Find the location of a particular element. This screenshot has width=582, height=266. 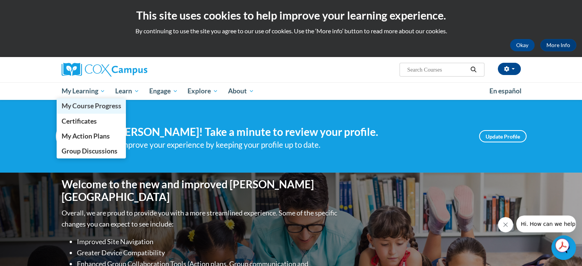

div: Help improve your experience by keeping your profile up to date. is located at coordinates (285, 145).